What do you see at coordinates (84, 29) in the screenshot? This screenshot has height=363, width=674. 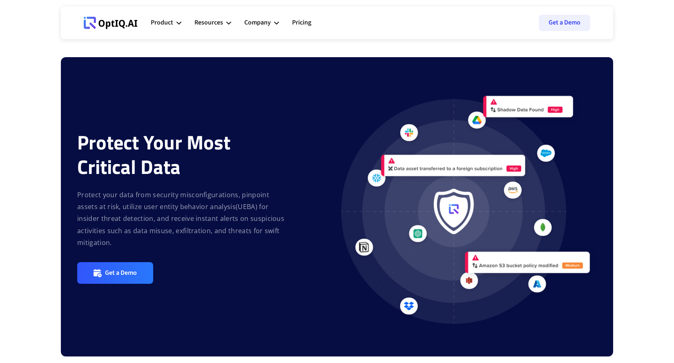 I see `div: Webflow Homepage` at bounding box center [84, 29].